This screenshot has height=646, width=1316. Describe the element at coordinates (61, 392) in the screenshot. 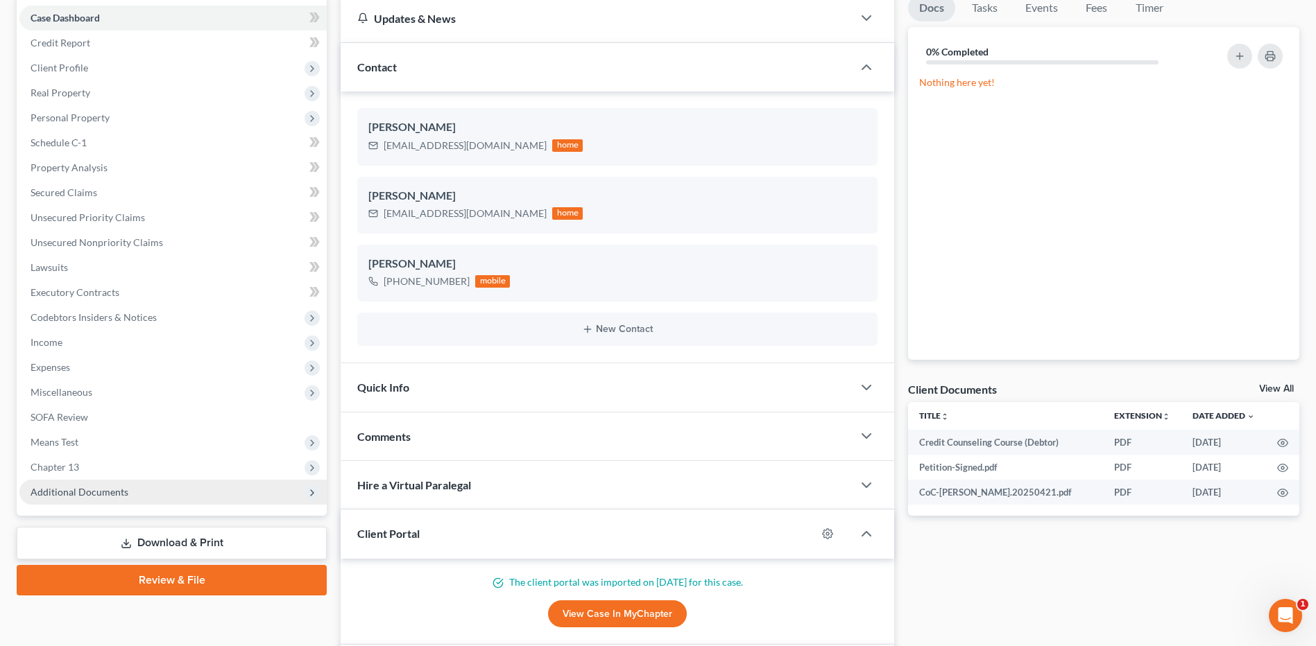

I see `span: Miscellaneous` at that location.